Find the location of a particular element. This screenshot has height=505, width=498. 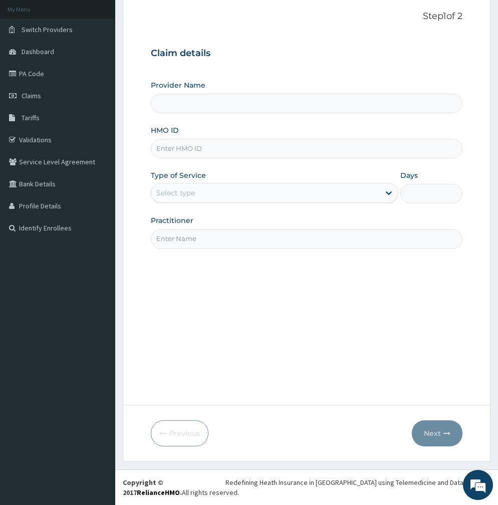

button: Next is located at coordinates (437, 433).